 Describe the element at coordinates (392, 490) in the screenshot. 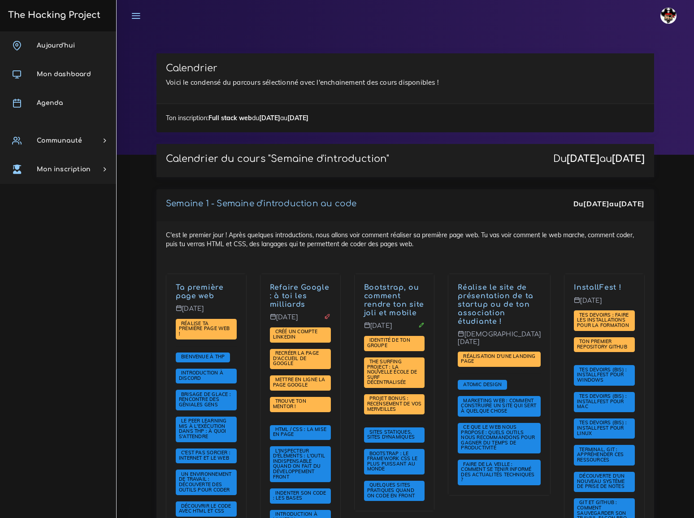

I see `a: Quelques sites pratiques quand on code en front` at that location.